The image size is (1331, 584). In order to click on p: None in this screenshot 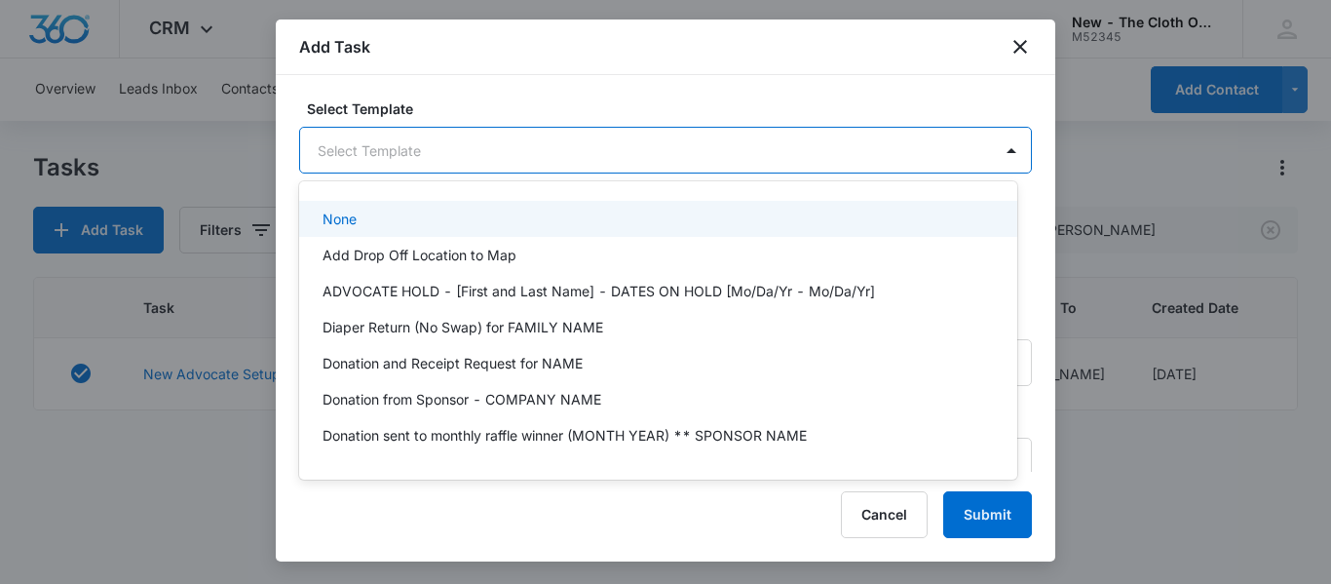, I will do `click(339, 218)`.